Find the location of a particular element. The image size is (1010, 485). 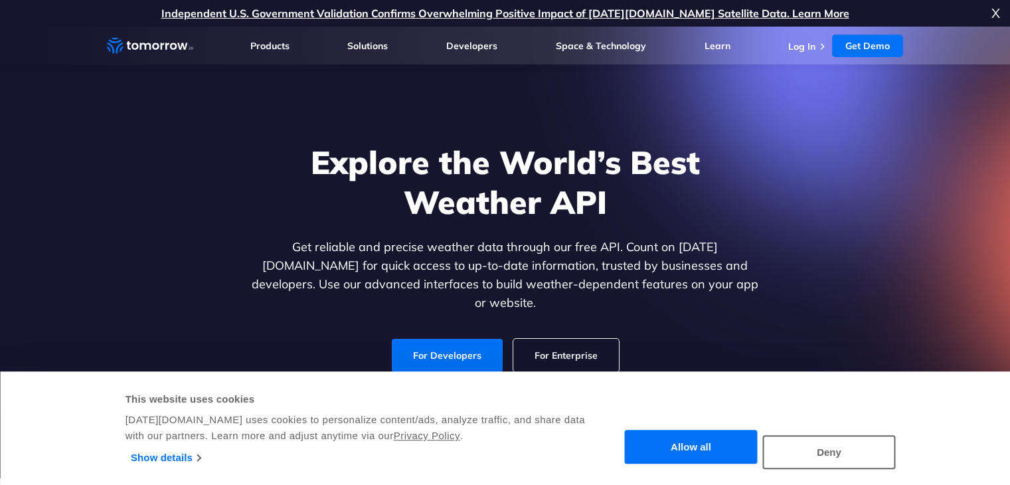

a: Products is located at coordinates (270, 46).